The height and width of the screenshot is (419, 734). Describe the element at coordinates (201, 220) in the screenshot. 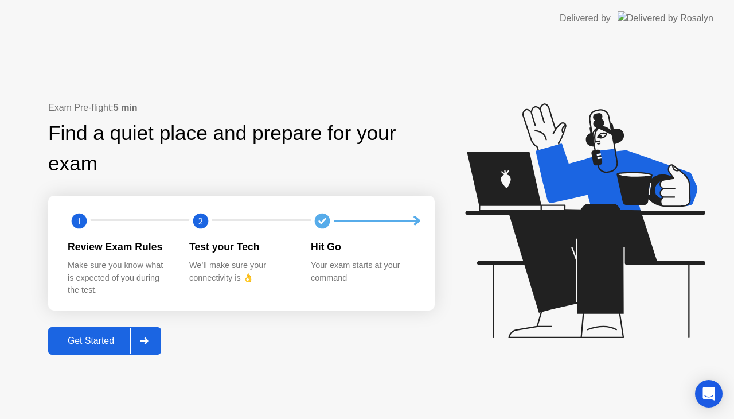

I see `text: 2` at that location.